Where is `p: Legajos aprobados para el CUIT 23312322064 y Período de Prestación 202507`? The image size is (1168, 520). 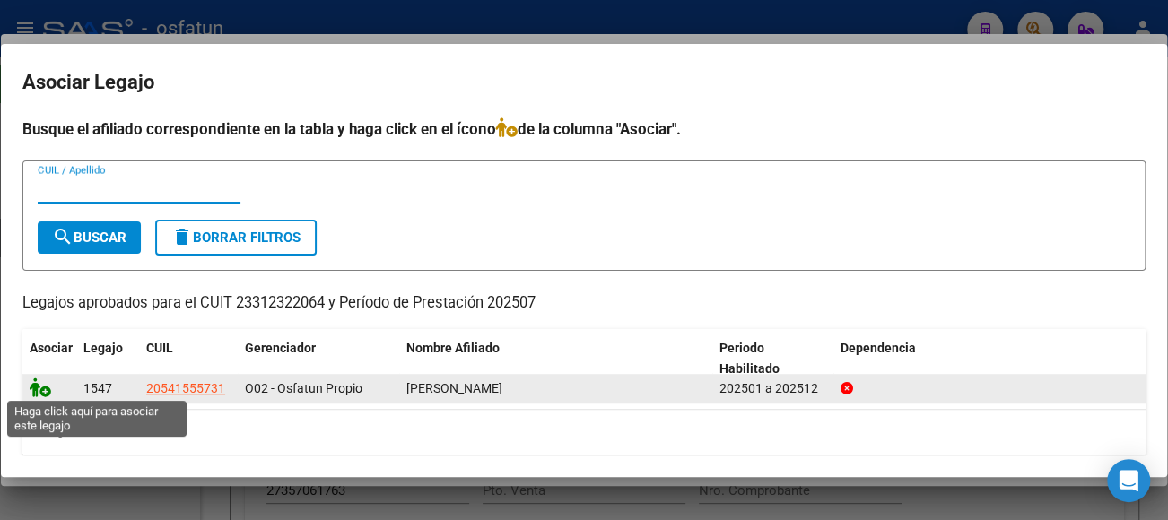
p: Legajos aprobados para el CUIT 23312322064 y Período de Prestación 202507 is located at coordinates (584, 303).